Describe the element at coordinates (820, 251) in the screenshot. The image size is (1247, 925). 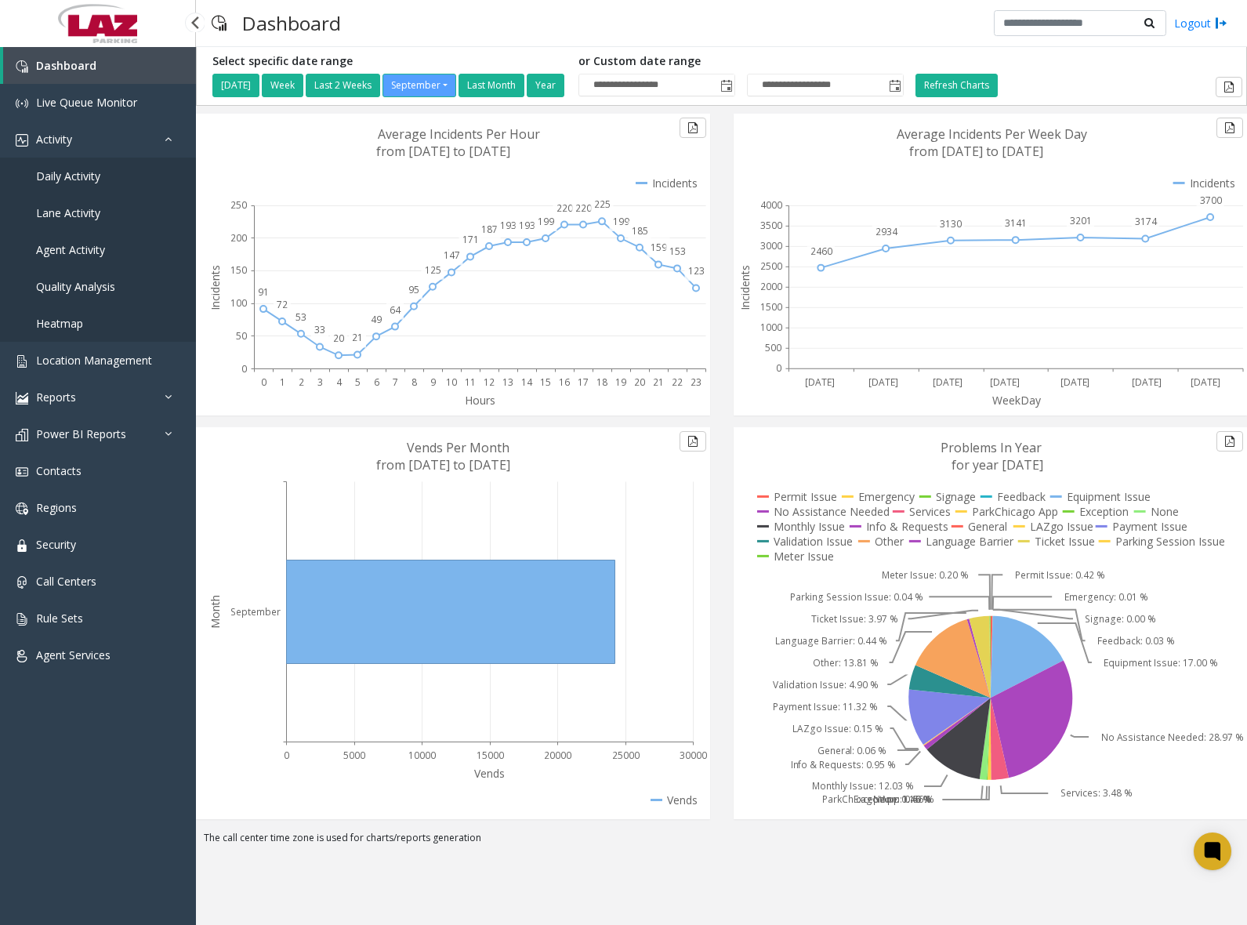
I see `text: 2460` at that location.